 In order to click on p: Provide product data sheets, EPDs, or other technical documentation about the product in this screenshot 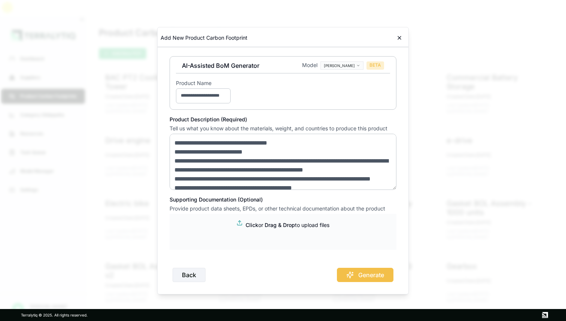, I will do `click(283, 208)`.